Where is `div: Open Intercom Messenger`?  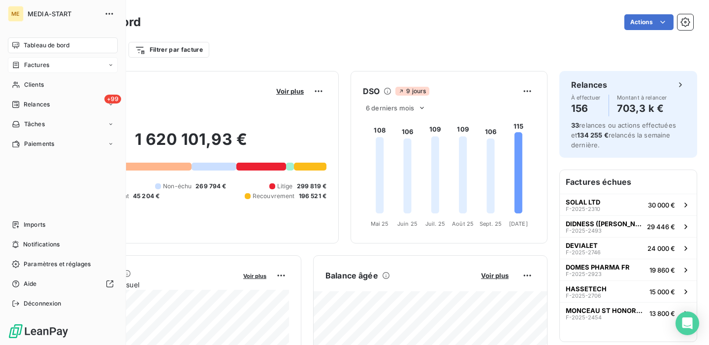 div: Open Intercom Messenger is located at coordinates (688, 323).